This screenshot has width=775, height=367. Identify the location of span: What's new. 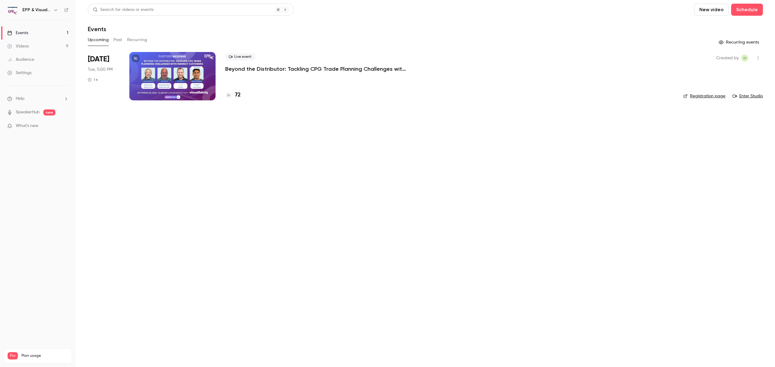
(27, 126).